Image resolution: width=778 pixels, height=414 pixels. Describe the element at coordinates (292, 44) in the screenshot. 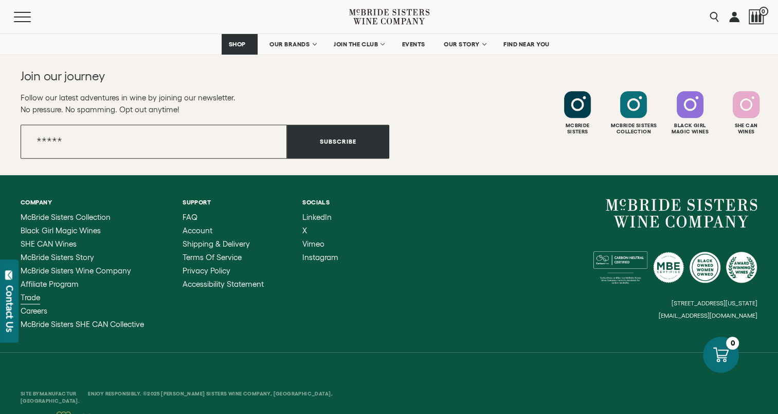

I see `a: OUR BRANDS` at that location.